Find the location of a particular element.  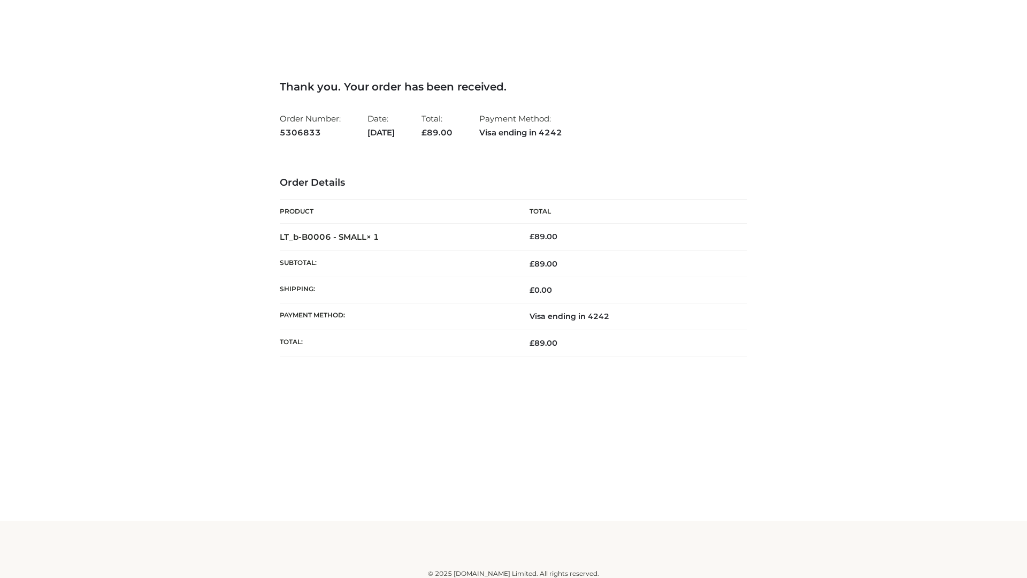

bdi: 0.00 is located at coordinates (541, 290).